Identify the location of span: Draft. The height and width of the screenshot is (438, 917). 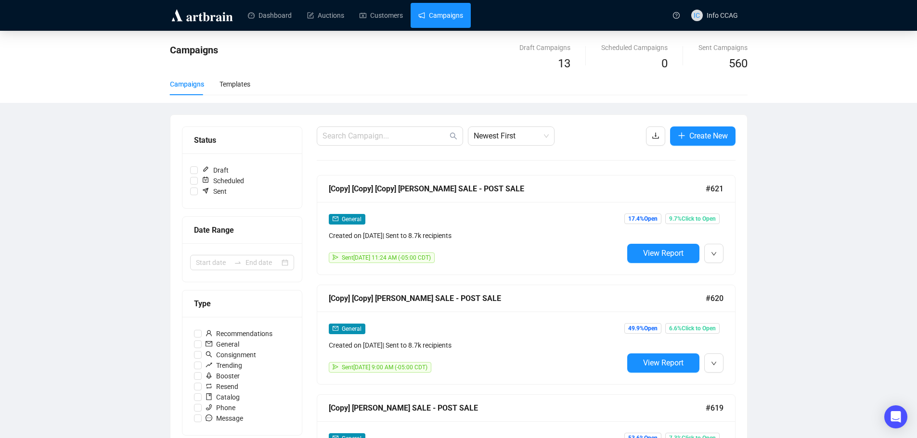
(215, 170).